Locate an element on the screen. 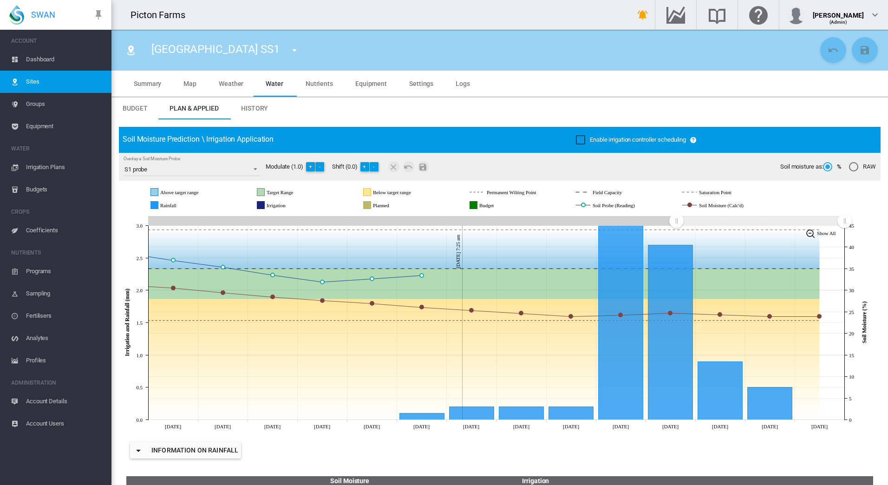 Image resolution: width=888 pixels, height=485 pixels. tspan: 0.5 is located at coordinates (140, 388).